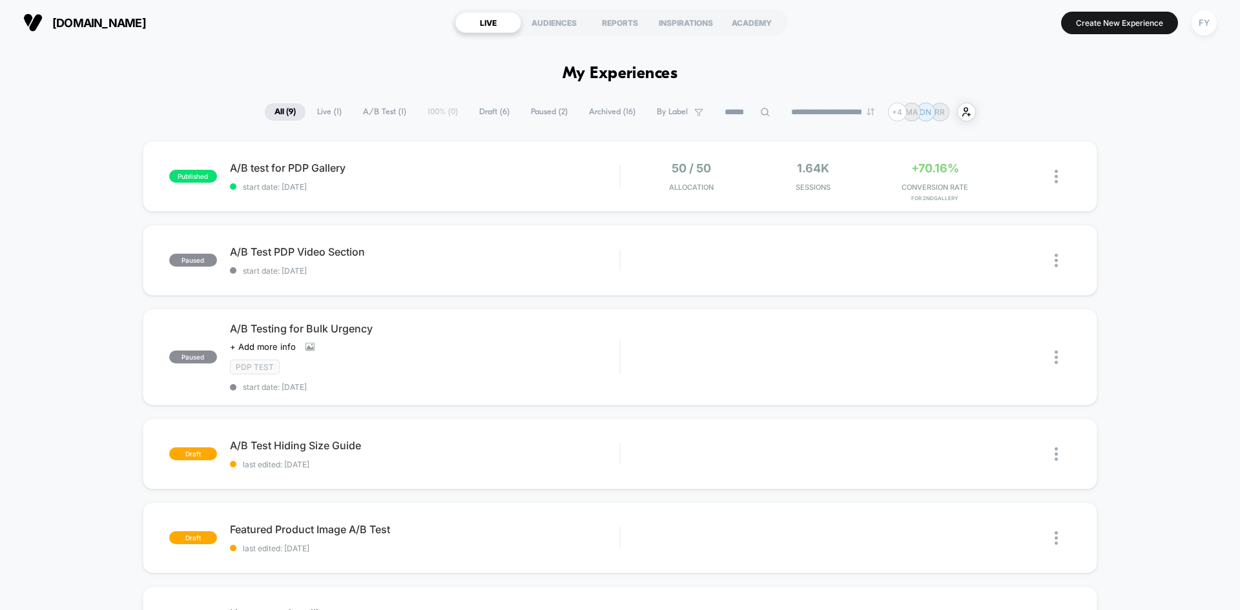 Image resolution: width=1240 pixels, height=610 pixels. Describe the element at coordinates (33, 23) in the screenshot. I see `img: Visually logo` at that location.